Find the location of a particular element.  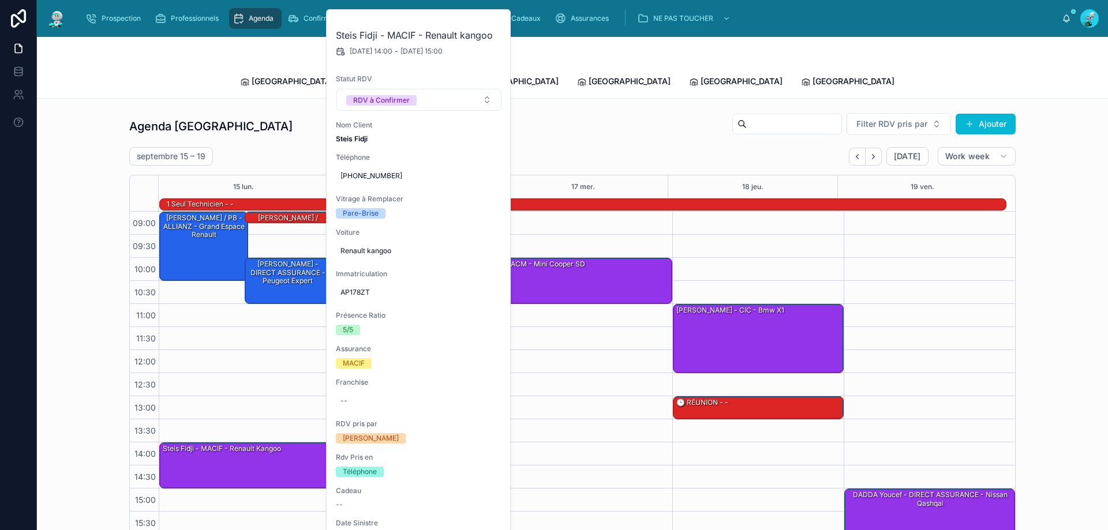

span: Franchise is located at coordinates (419, 383).